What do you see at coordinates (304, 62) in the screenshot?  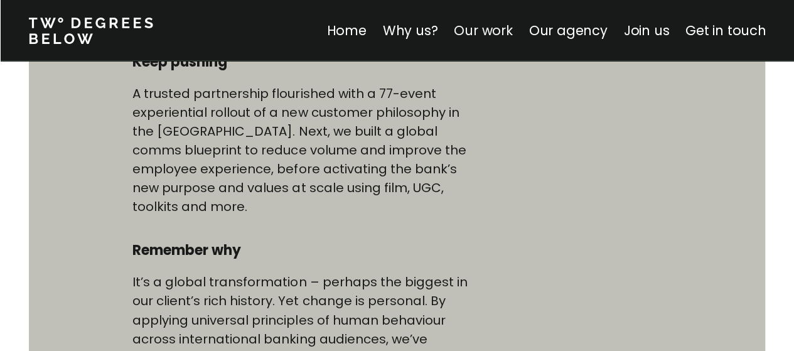 I see `h4: Keep pushing` at bounding box center [304, 62].